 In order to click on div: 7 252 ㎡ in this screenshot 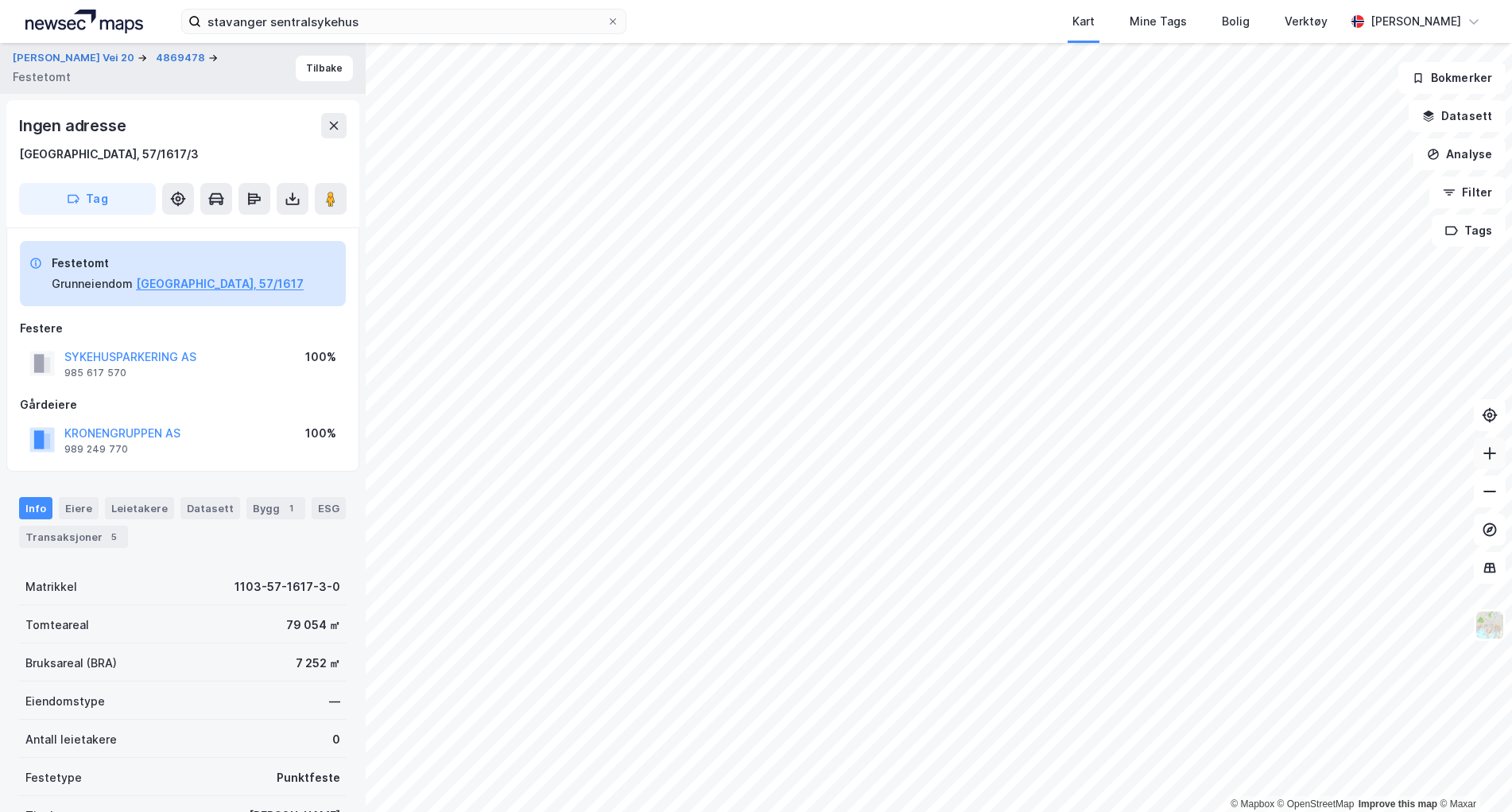, I will do `click(318, 663)`.